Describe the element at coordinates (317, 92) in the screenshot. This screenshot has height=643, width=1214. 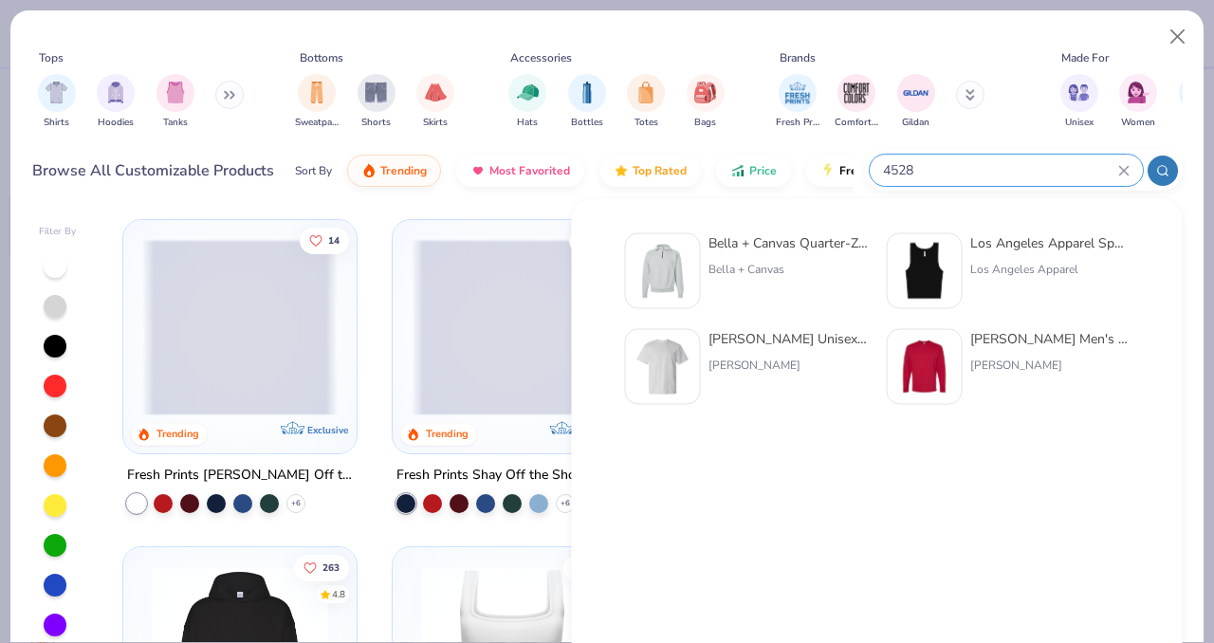
I see `img: Sweatpants Image` at that location.